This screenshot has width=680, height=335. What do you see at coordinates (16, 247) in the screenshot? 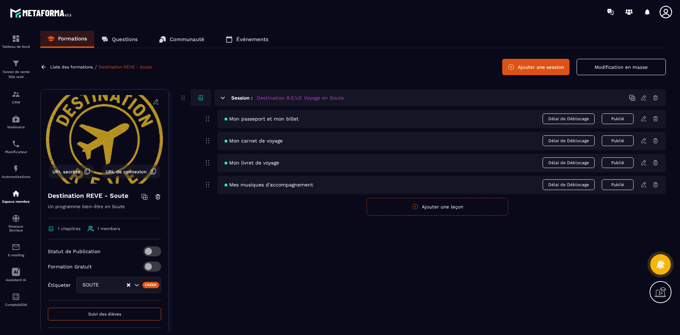
I see `img: email` at bounding box center [16, 247].